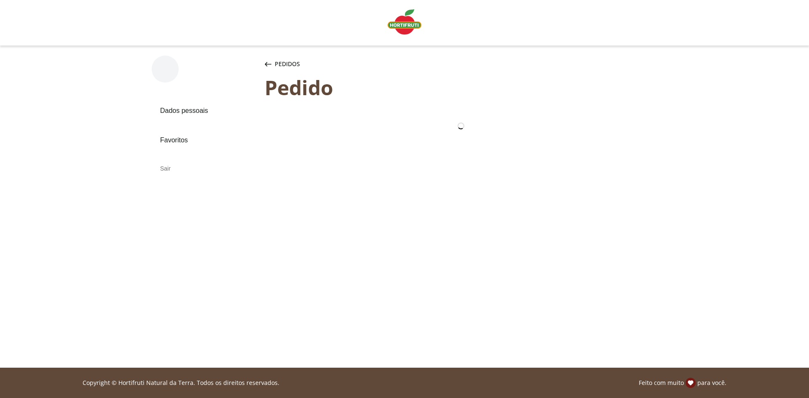  I want to click on button: Pedidos, so click(282, 64).